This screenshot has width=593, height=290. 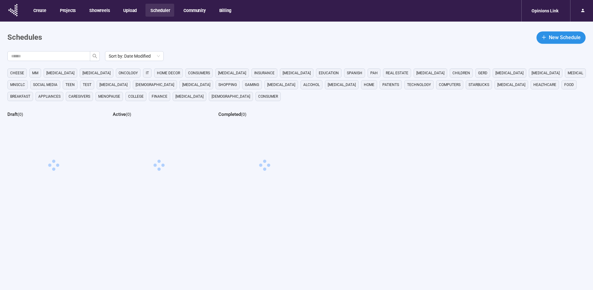 What do you see at coordinates (543, 37) in the screenshot?
I see `span: plus` at bounding box center [543, 37].